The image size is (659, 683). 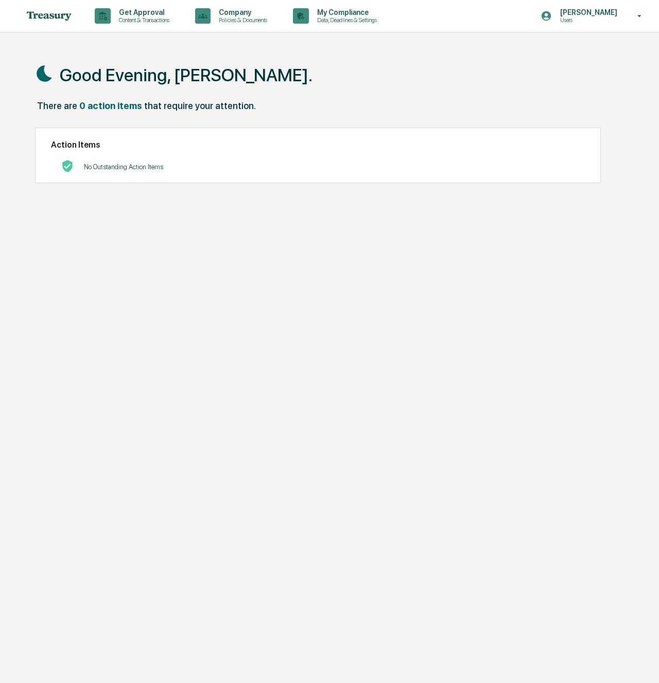 I want to click on img: logo, so click(x=49, y=16).